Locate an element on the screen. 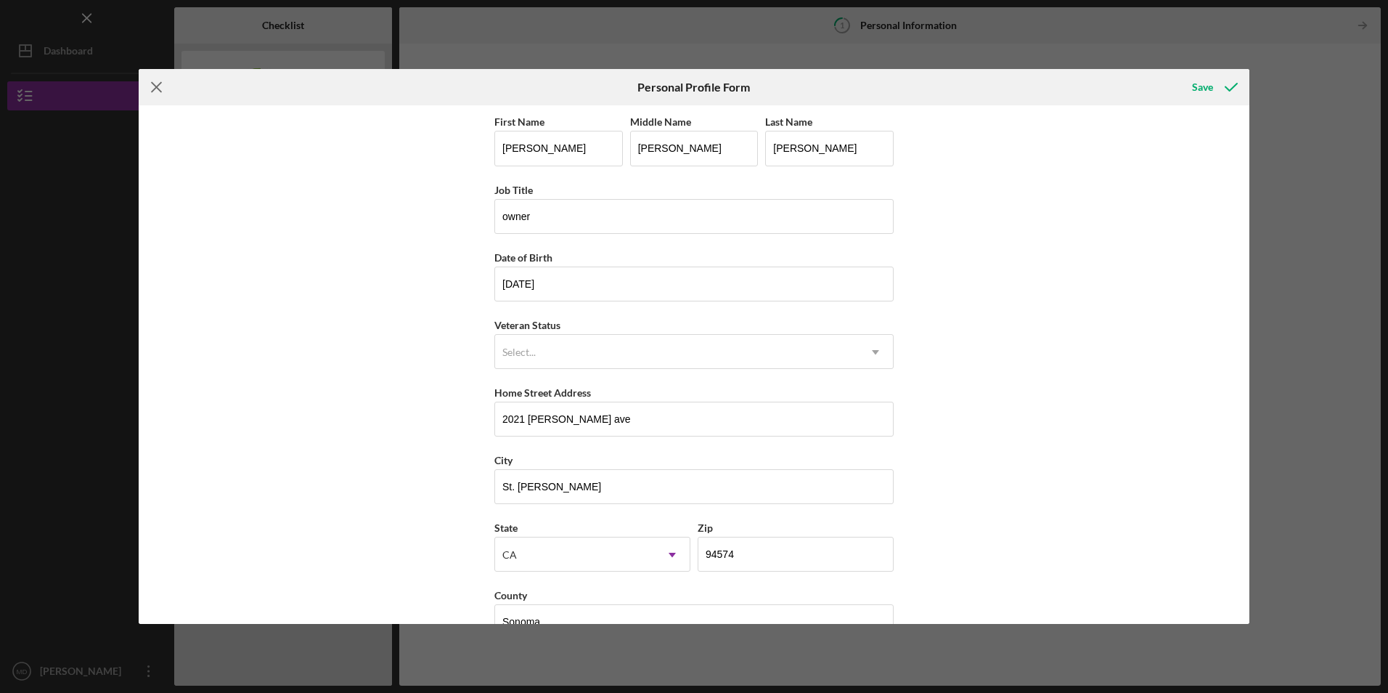 Image resolution: width=1388 pixels, height=693 pixels. label: Last Name is located at coordinates (789, 121).